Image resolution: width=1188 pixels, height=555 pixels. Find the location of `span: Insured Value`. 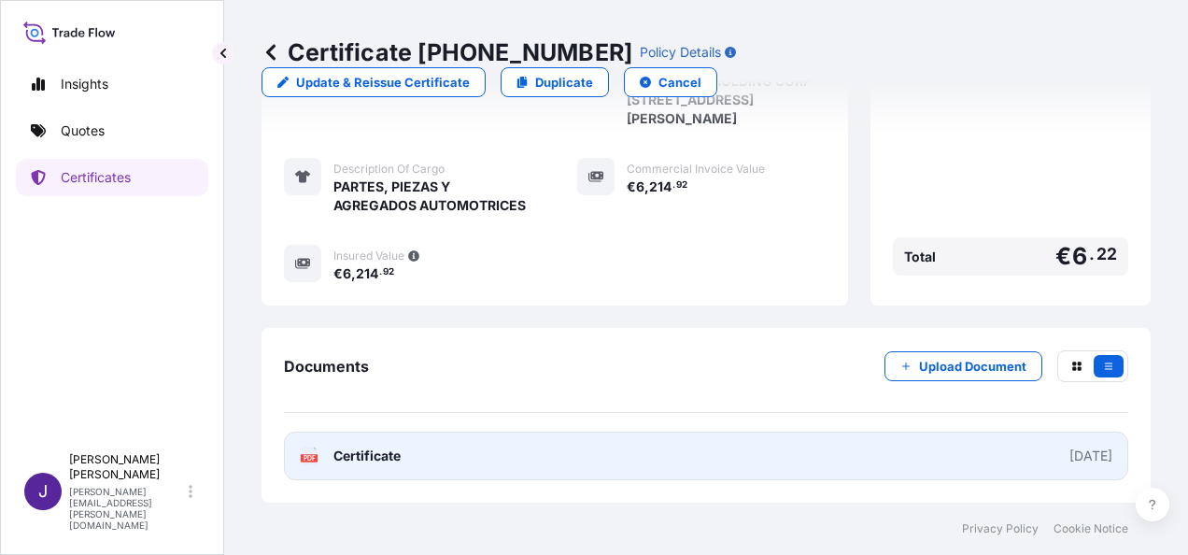

span: Insured Value is located at coordinates (369, 256).